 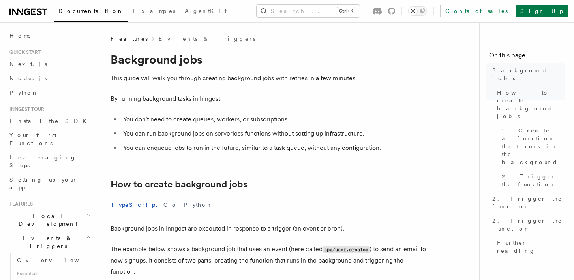 What do you see at coordinates (476, 11) in the screenshot?
I see `a: Contact sales` at bounding box center [476, 11].